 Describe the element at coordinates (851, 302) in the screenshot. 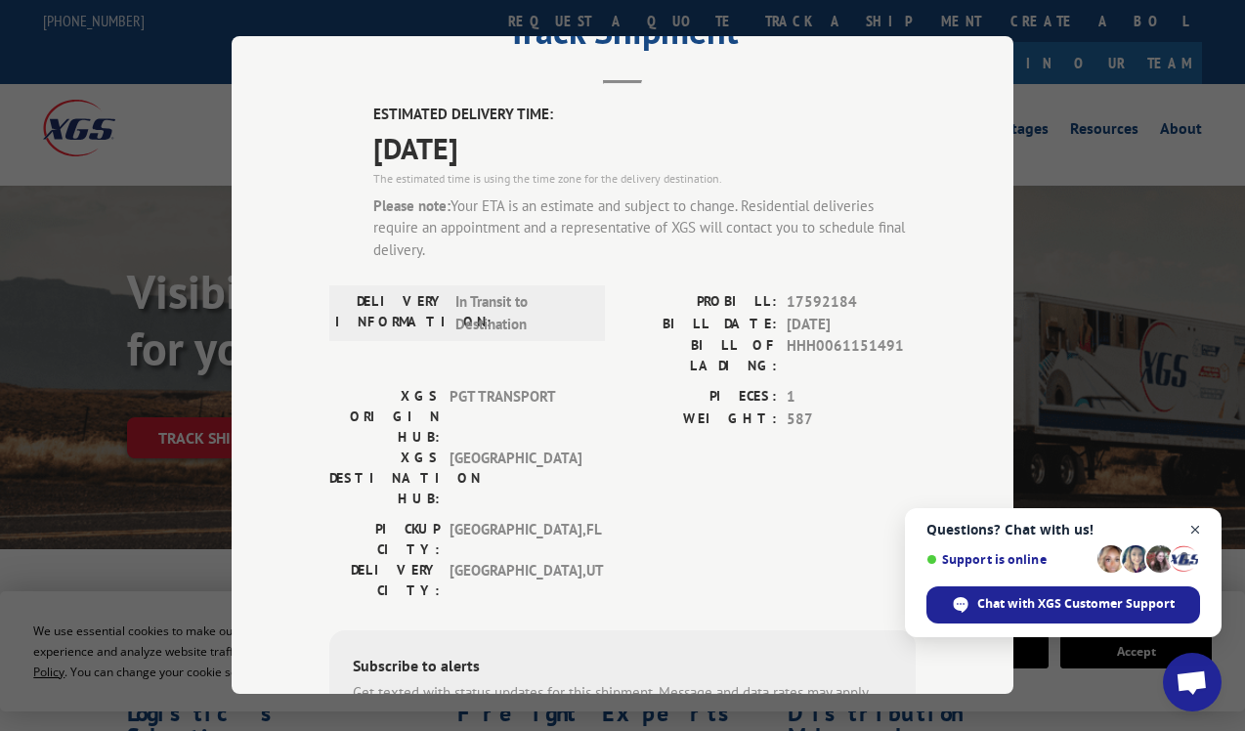

I see `span: 17592184` at that location.